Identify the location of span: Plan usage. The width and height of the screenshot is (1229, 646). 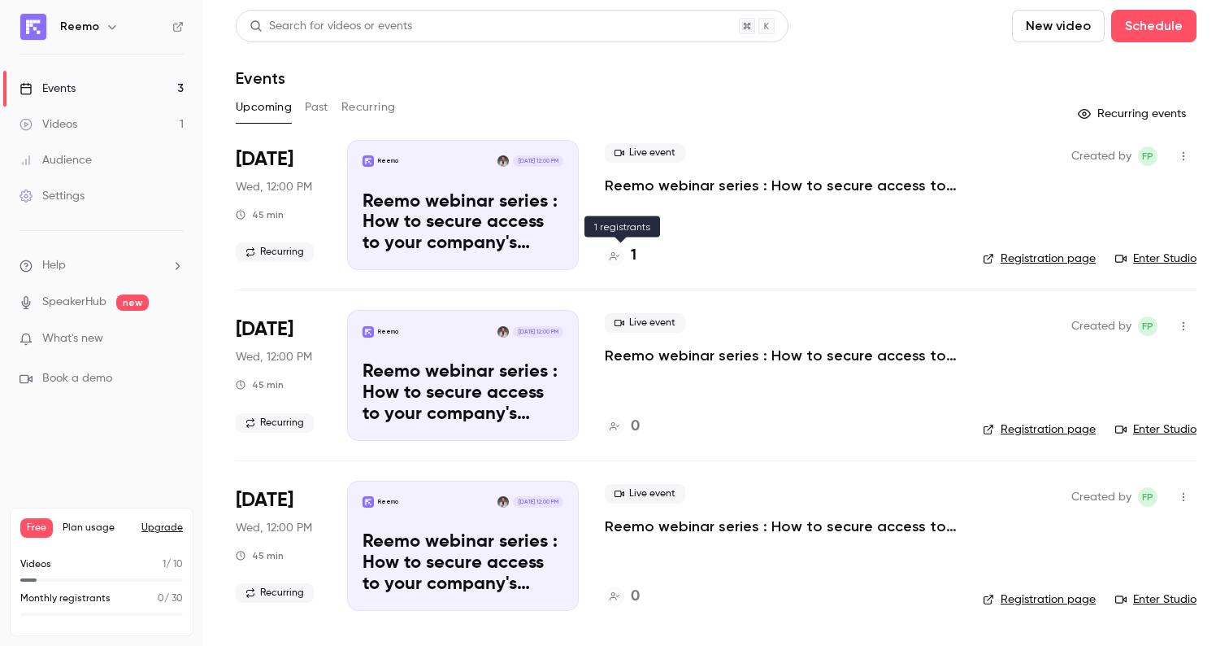
(97, 528).